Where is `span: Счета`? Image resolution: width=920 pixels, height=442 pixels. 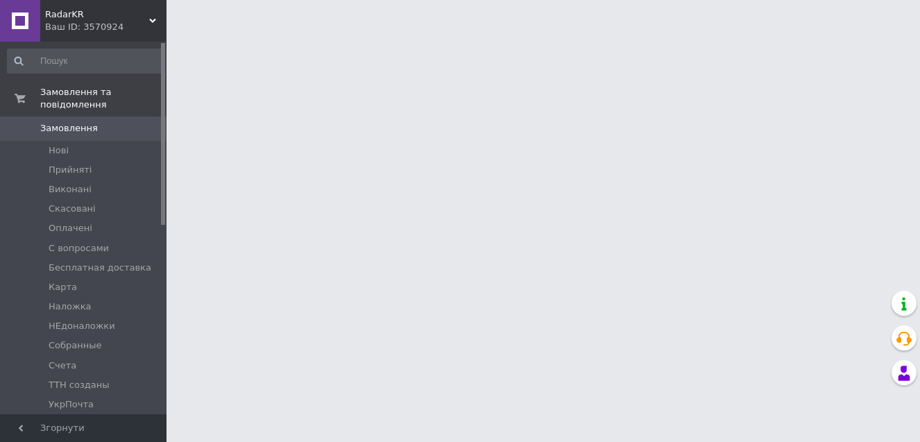 span: Счета is located at coordinates (62, 366).